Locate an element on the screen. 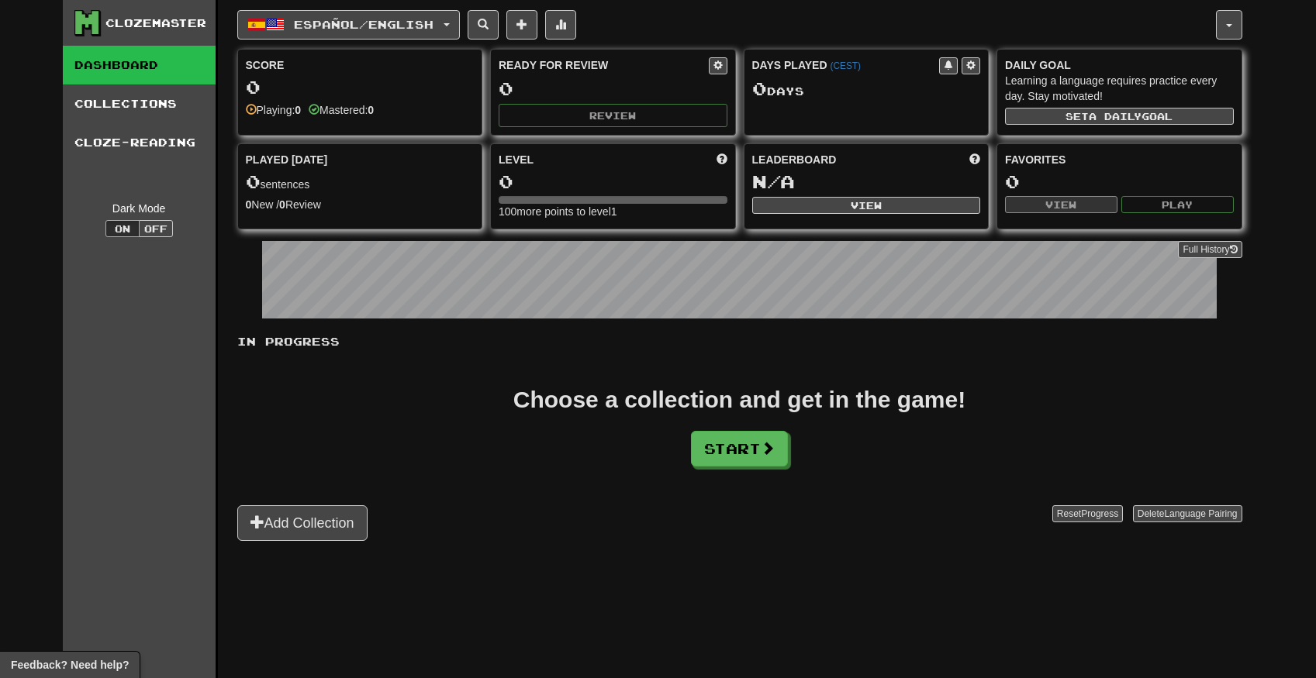  span: Español / English is located at coordinates (364, 24).